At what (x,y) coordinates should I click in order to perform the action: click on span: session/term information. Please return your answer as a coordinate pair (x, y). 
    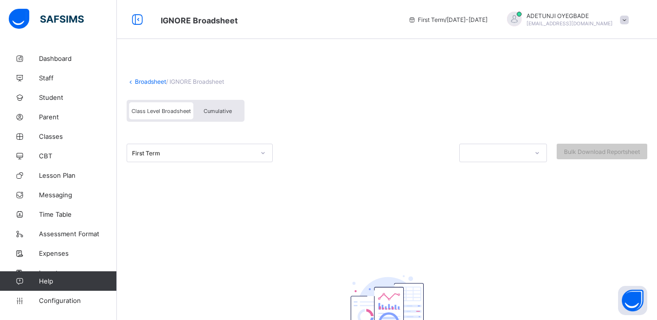
    Looking at the image, I should click on (448, 19).